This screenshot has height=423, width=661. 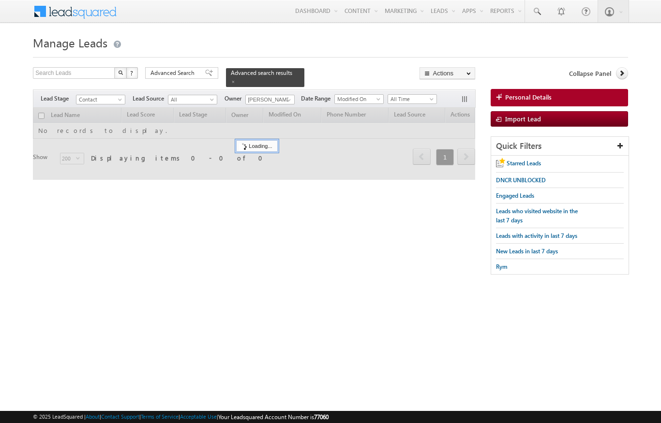 What do you see at coordinates (174, 73) in the screenshot?
I see `span: Advanced Search` at bounding box center [174, 73].